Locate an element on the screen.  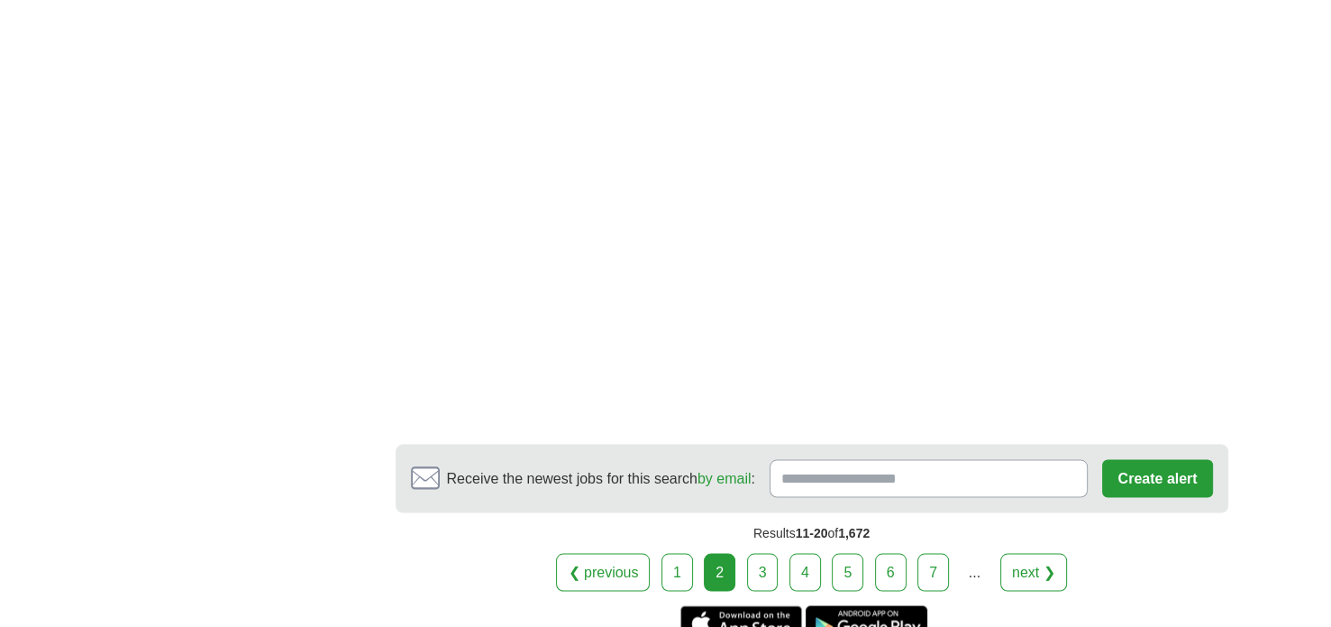
span: 1,672 is located at coordinates (854, 532).